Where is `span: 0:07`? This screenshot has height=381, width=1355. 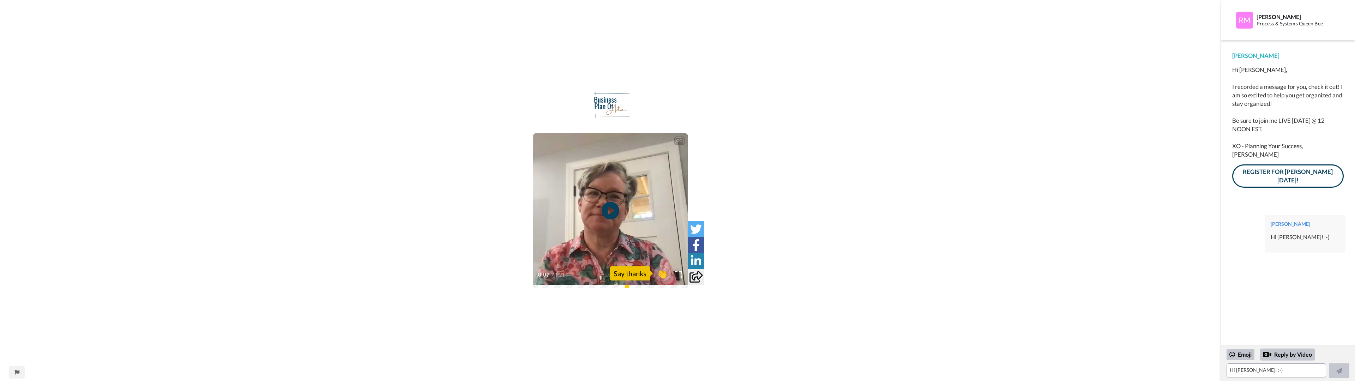 span: 0:07 is located at coordinates (544, 275).